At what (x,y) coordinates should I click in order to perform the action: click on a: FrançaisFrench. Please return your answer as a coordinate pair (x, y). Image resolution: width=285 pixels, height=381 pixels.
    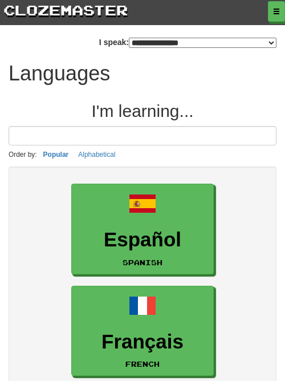
    Looking at the image, I should click on (142, 330).